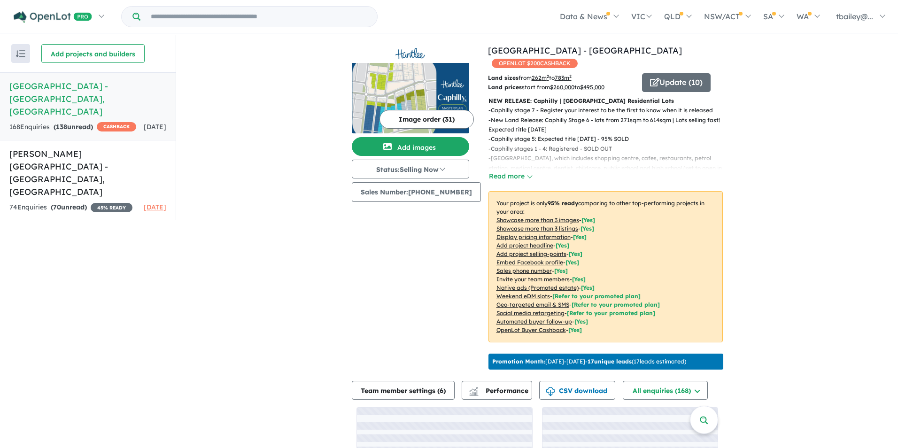 This screenshot has height=448, width=898. Describe the element at coordinates (410, 89) in the screenshot. I see `a: Huntlee Estate - North Rothbury LogoHuntlee Estate - North Rothbury` at that location.